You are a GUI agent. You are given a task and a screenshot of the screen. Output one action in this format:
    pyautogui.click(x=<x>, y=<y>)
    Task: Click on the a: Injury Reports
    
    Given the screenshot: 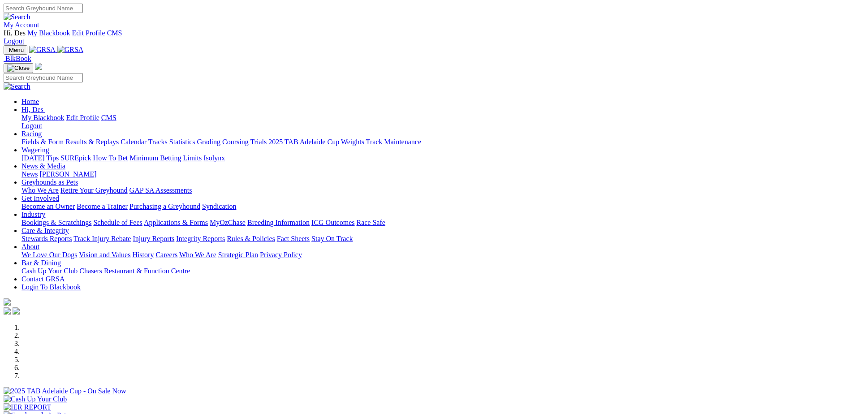 What is the action you would take?
    pyautogui.click(x=153, y=238)
    